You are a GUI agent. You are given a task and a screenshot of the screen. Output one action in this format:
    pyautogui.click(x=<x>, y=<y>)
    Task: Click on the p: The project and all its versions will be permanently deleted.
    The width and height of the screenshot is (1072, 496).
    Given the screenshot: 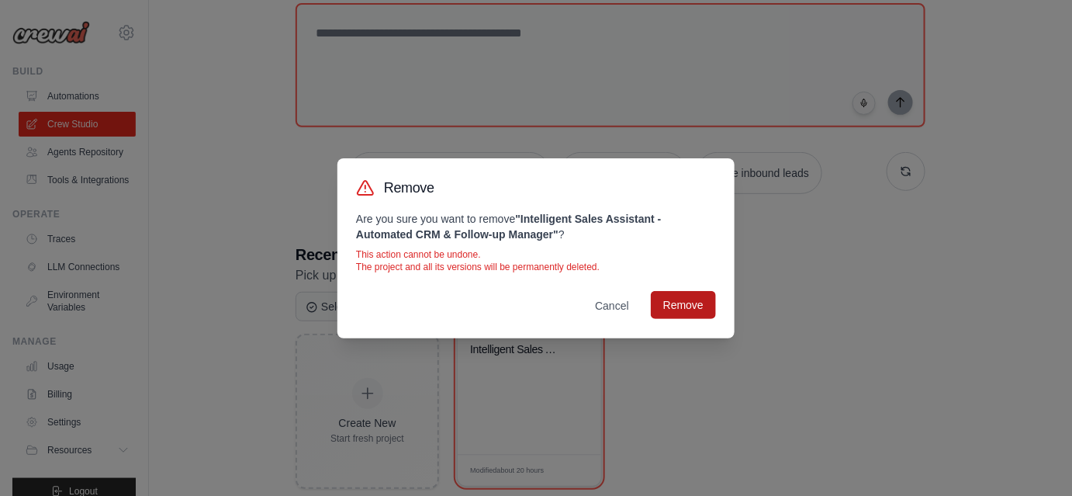 What is the action you would take?
    pyautogui.click(x=536, y=267)
    